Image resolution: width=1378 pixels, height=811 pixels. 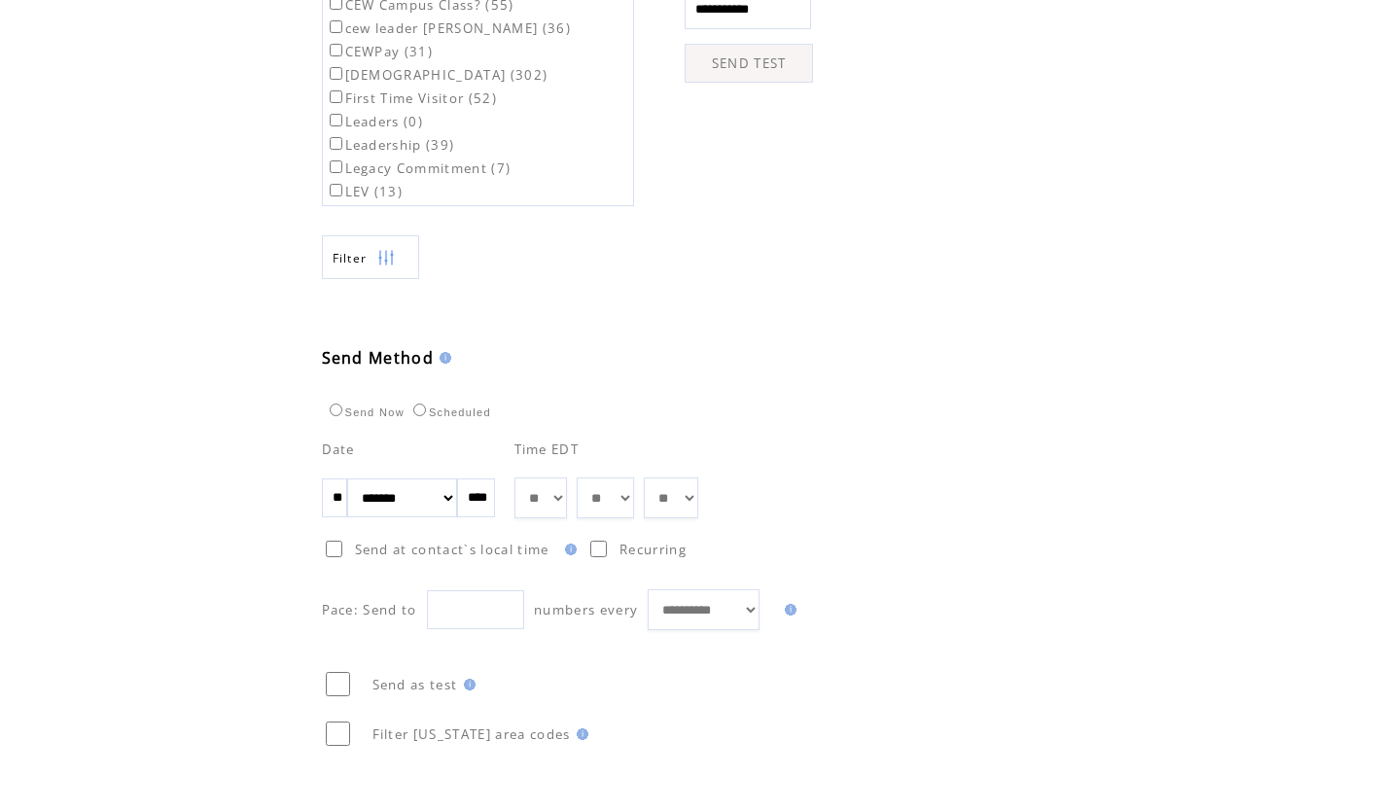 What do you see at coordinates (390, 145) in the screenshot?
I see `label: Leadership (39)` at bounding box center [390, 145].